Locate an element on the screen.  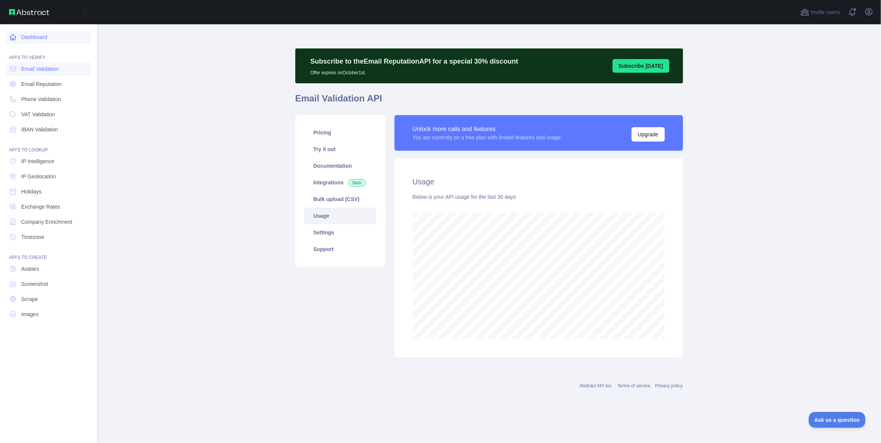
span: Screenshot is located at coordinates (34, 284).